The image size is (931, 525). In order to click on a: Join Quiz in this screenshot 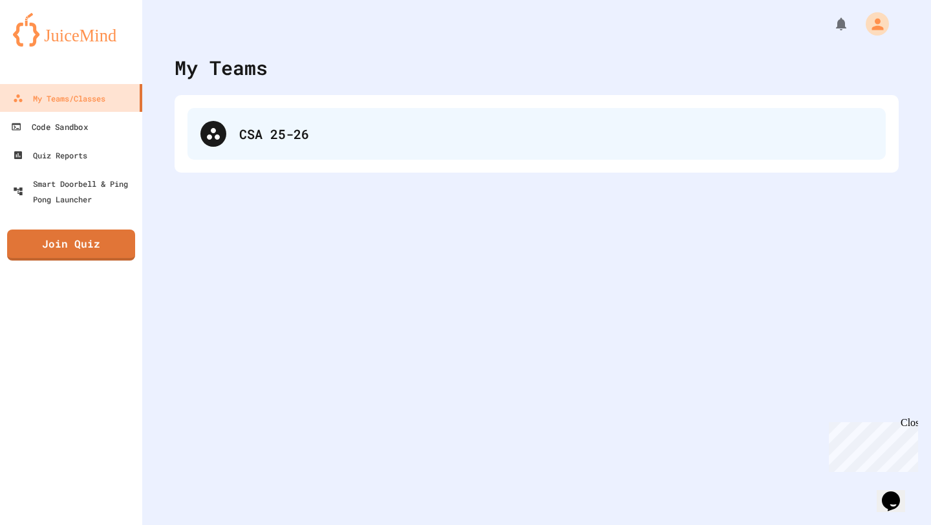, I will do `click(71, 245)`.